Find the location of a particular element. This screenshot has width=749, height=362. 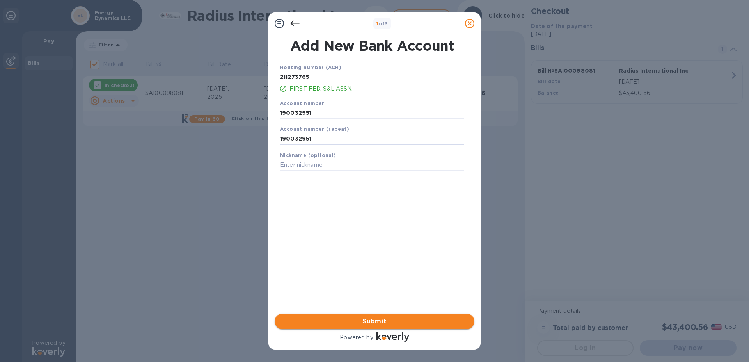

h1: Add New Bank Account is located at coordinates (372, 46).